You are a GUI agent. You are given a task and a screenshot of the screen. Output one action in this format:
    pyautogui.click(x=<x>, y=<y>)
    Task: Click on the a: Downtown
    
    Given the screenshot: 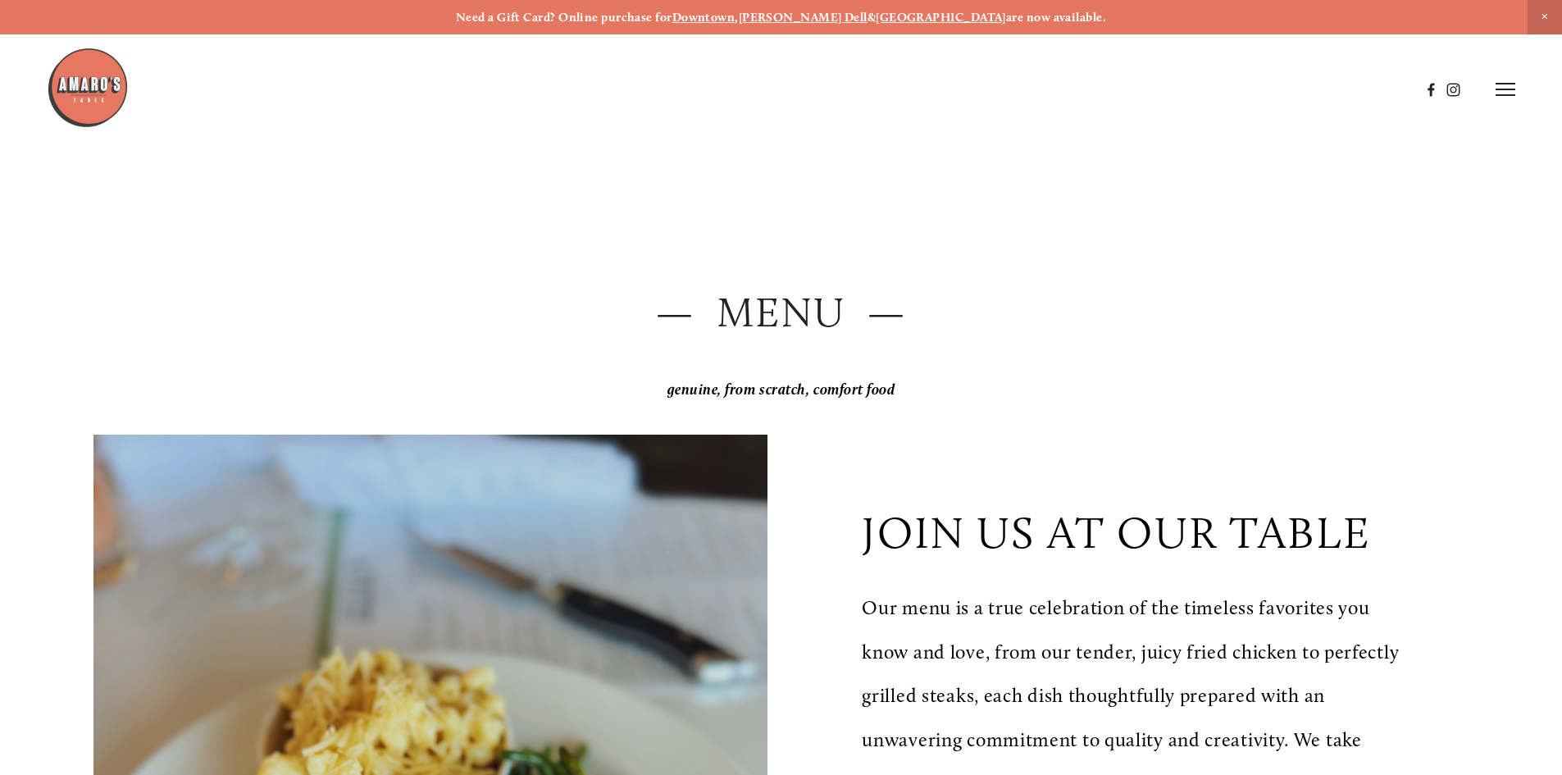 What is the action you would take?
    pyautogui.click(x=703, y=17)
    